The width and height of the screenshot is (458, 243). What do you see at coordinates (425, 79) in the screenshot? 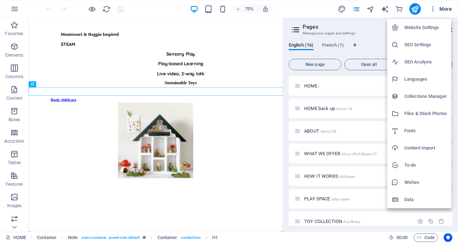
I see `h6: Languages` at bounding box center [425, 79].